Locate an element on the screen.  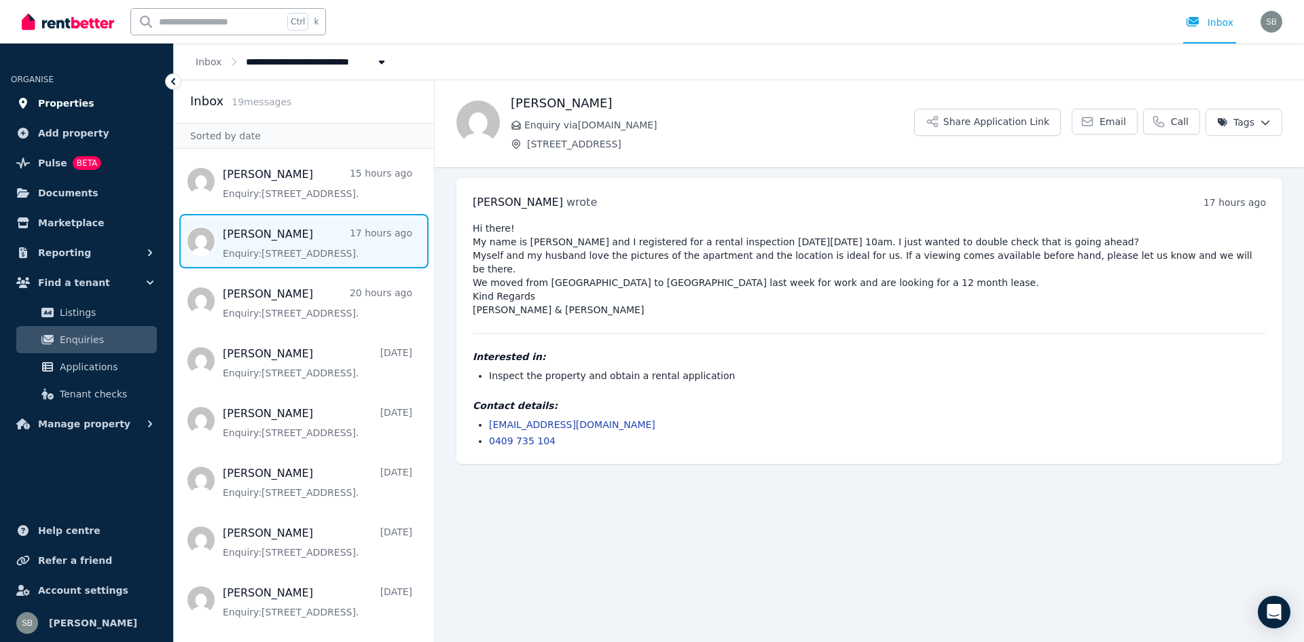
span: Pulse is located at coordinates (52, 163).